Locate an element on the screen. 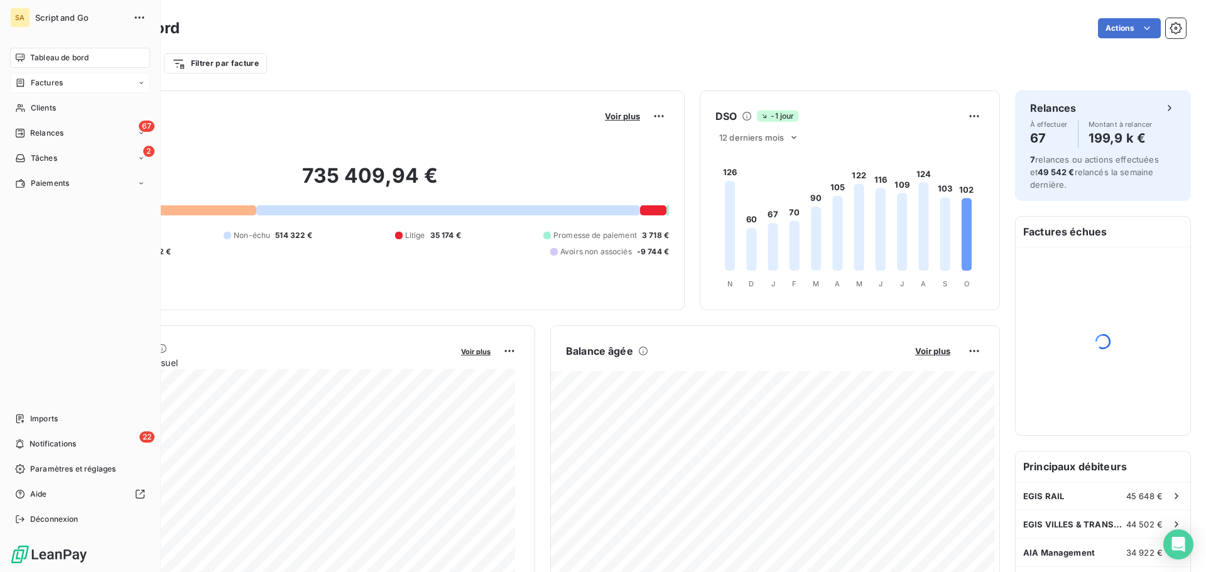 The height and width of the screenshot is (572, 1206). button: Filtrer par facture is located at coordinates (215, 63).